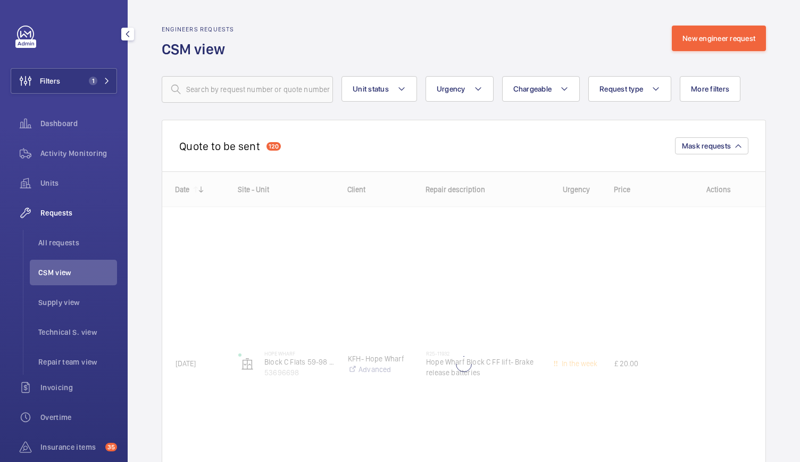 This screenshot has height=462, width=800. Describe the element at coordinates (541, 89) in the screenshot. I see `button: Chargeable` at that location.